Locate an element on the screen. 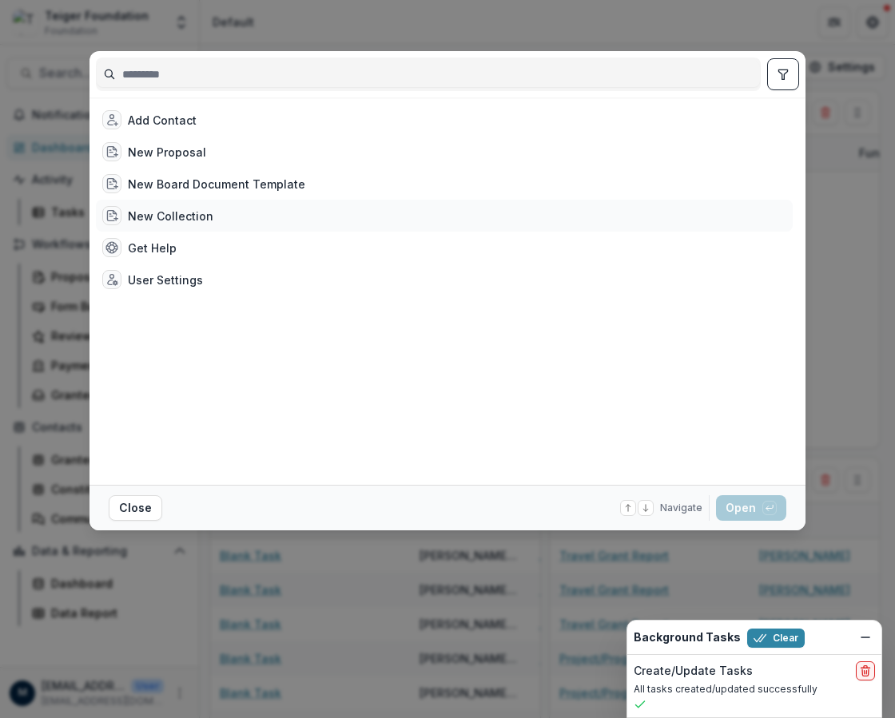  div: New Board Document Template is located at coordinates (216, 184).